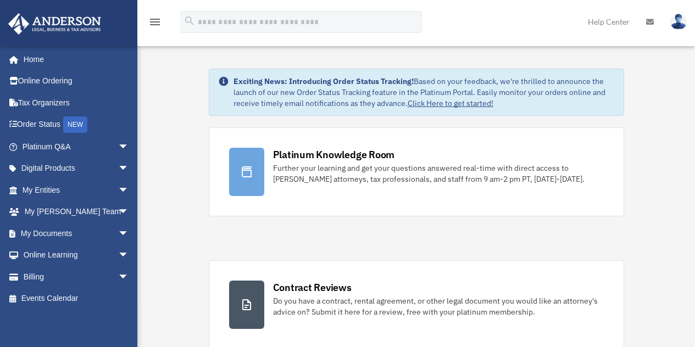 The image size is (695, 347). Describe the element at coordinates (75, 125) in the screenshot. I see `div: NEW` at that location.